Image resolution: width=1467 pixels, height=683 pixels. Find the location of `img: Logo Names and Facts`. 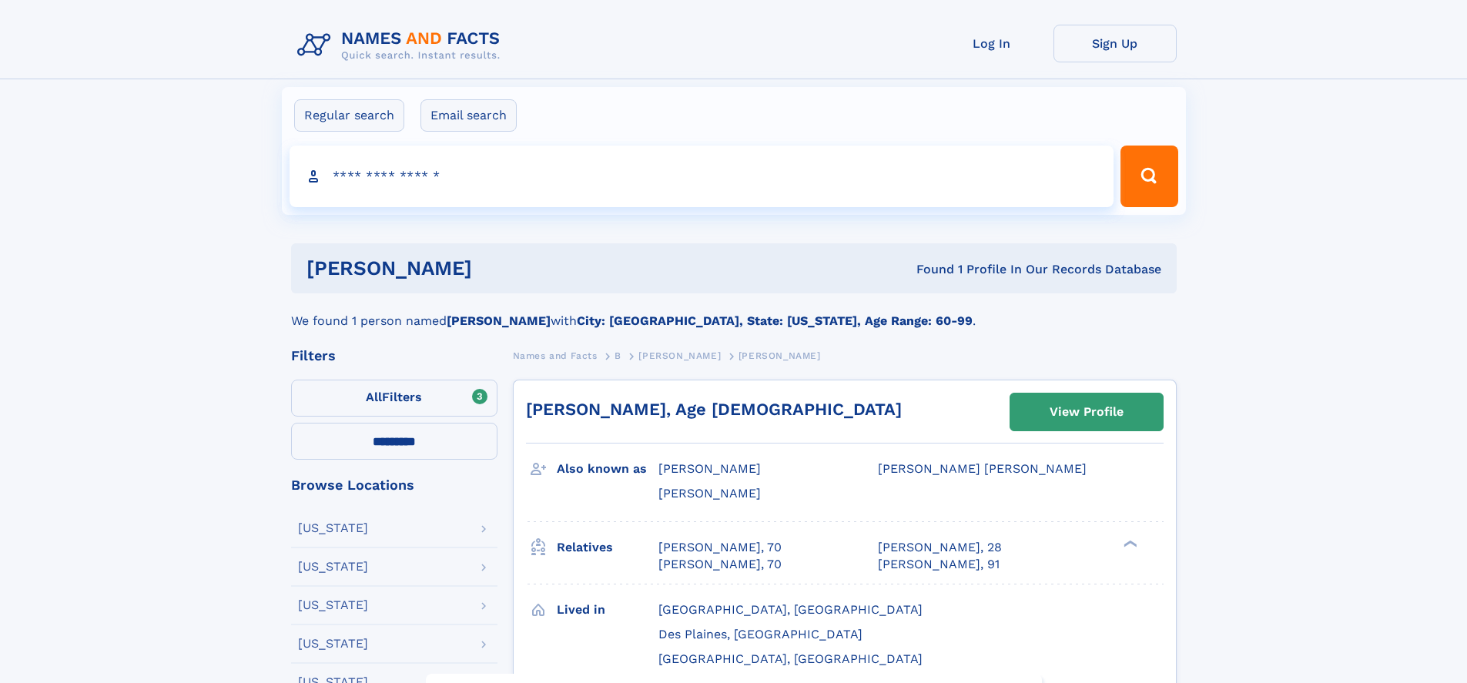

img: Logo Names and Facts is located at coordinates (402, 45).